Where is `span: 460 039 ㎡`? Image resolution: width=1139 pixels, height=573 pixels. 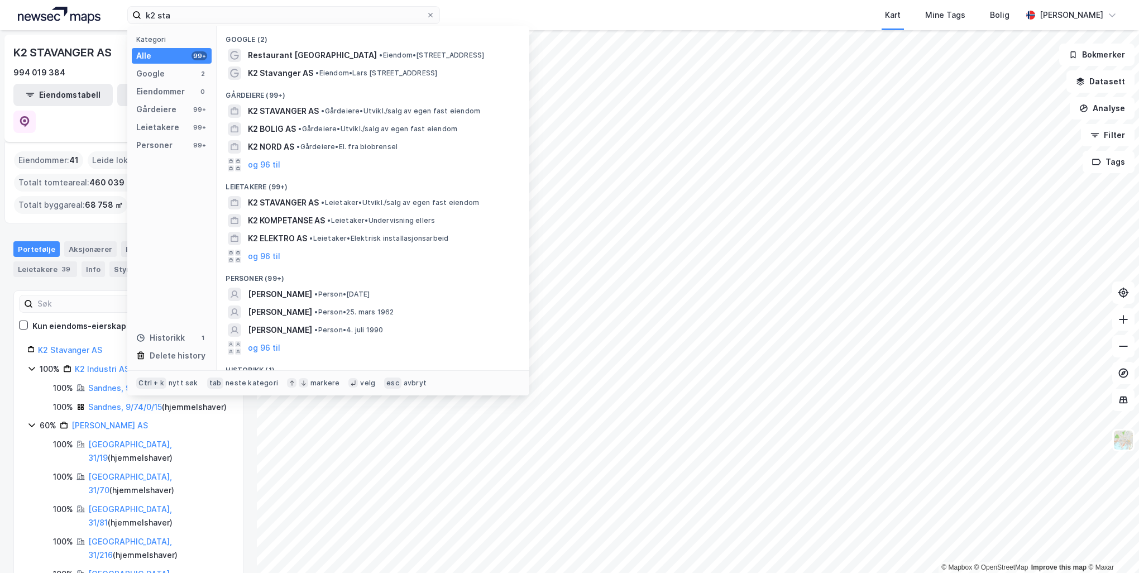
span: 460 039 ㎡ is located at coordinates (112, 183).